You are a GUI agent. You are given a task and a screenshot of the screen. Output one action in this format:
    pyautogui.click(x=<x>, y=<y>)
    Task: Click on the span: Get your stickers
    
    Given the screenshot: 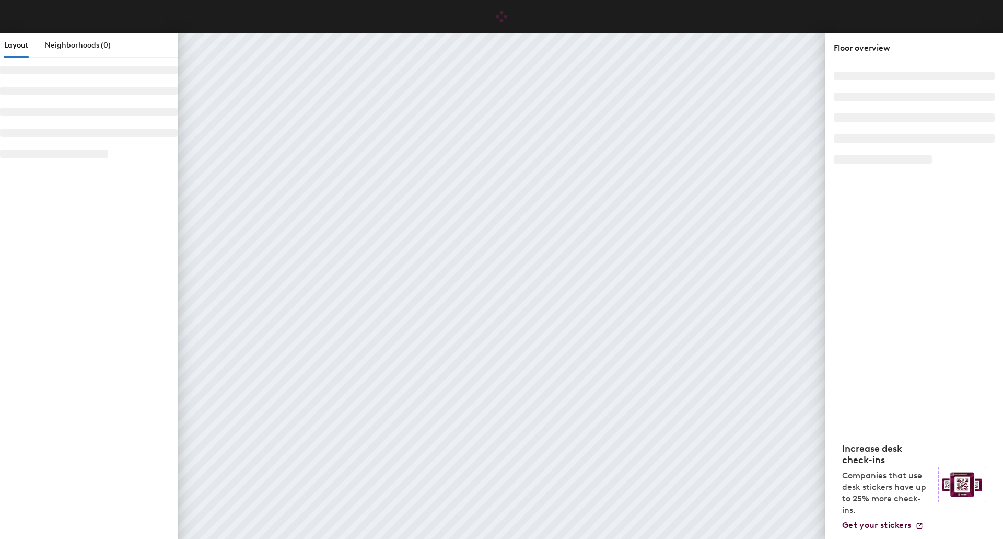 What is the action you would take?
    pyautogui.click(x=877, y=525)
    